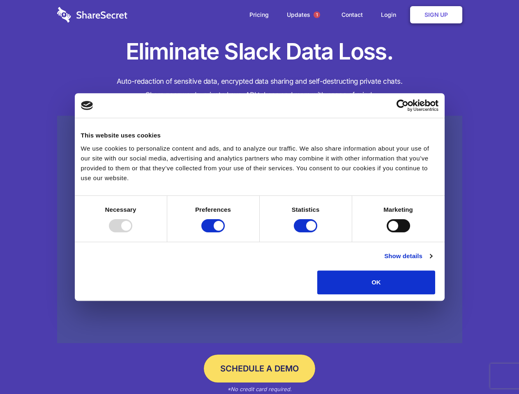 This screenshot has height=394, width=519. What do you see at coordinates (259, 369) in the screenshot?
I see `a: Schedule a Demo` at bounding box center [259, 369].